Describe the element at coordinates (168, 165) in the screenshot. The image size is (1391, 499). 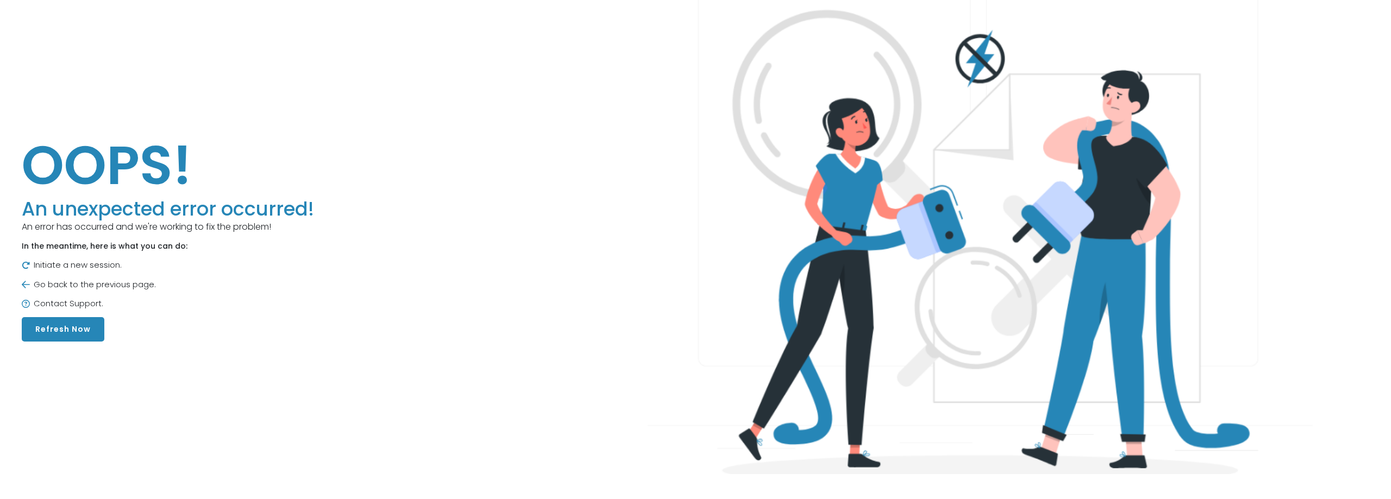
I see `h1: OOPS!` at that location.